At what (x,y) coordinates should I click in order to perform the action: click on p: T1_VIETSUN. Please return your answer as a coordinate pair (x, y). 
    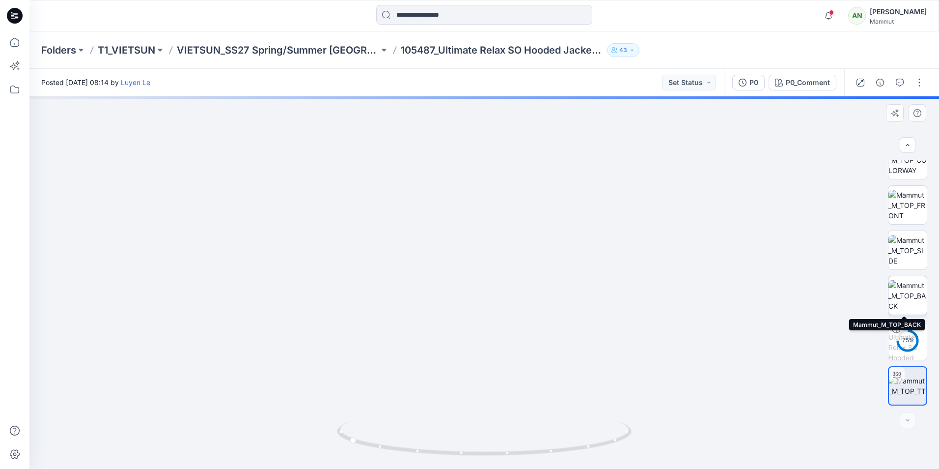
    Looking at the image, I should click on (126, 50).